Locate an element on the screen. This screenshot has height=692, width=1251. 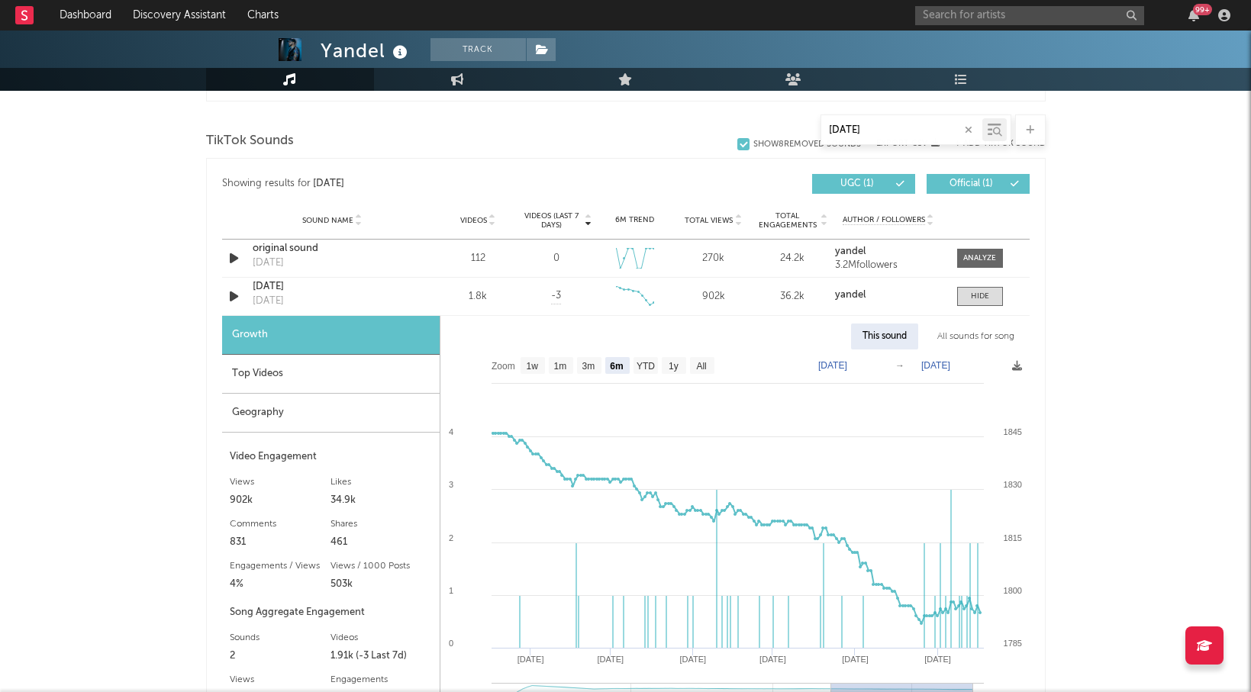
text: 1m is located at coordinates (559, 366).